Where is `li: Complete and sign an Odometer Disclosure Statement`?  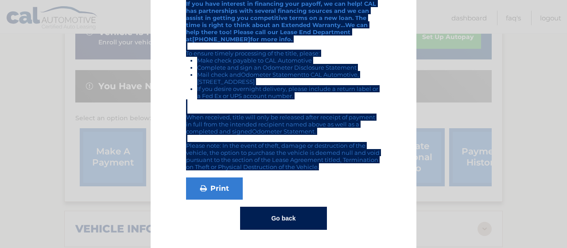
li: Complete and sign an Odometer Disclosure Statement is located at coordinates (289, 67).